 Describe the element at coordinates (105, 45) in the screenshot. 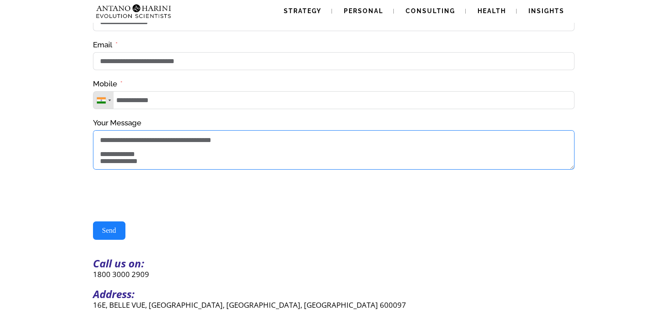

I see `label: Email` at that location.